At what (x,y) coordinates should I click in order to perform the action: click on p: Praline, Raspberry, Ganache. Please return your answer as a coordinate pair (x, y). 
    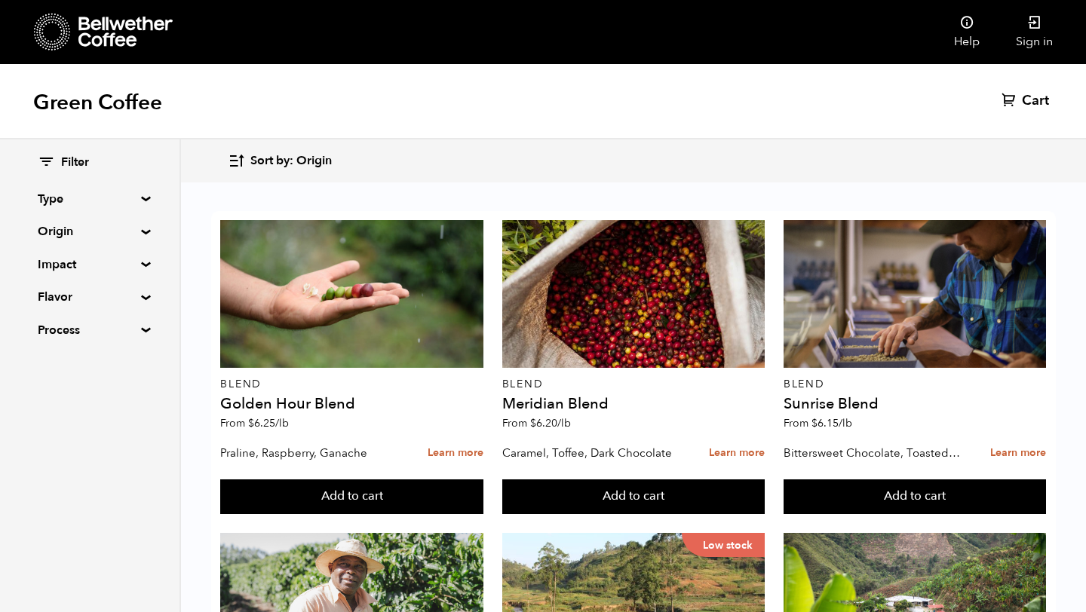
    Looking at the image, I should click on (309, 453).